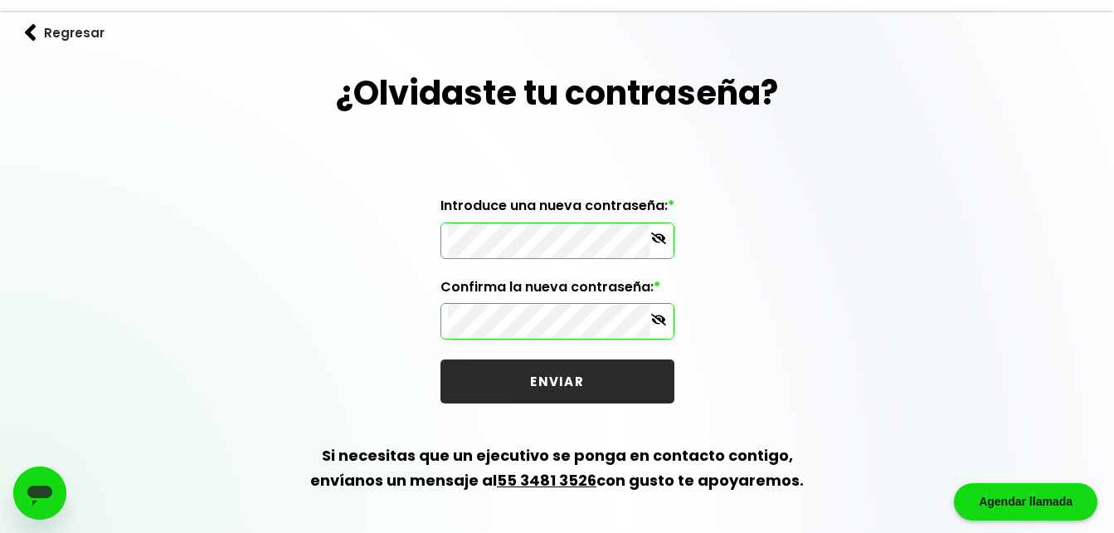 This screenshot has height=533, width=1114. What do you see at coordinates (557, 93) in the screenshot?
I see `h1: ¿Olvidaste tu contraseña?` at bounding box center [557, 93].